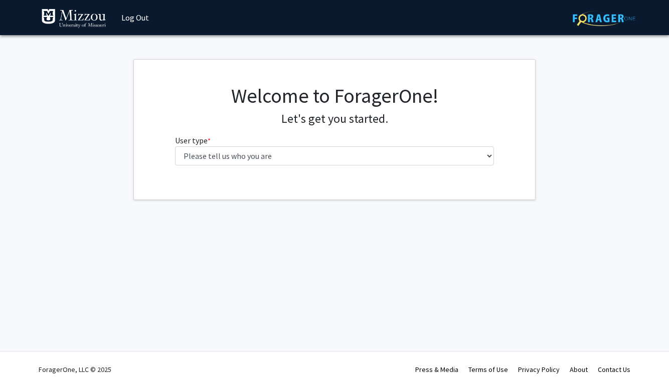  I want to click on h4: Let's get you started., so click(335, 119).